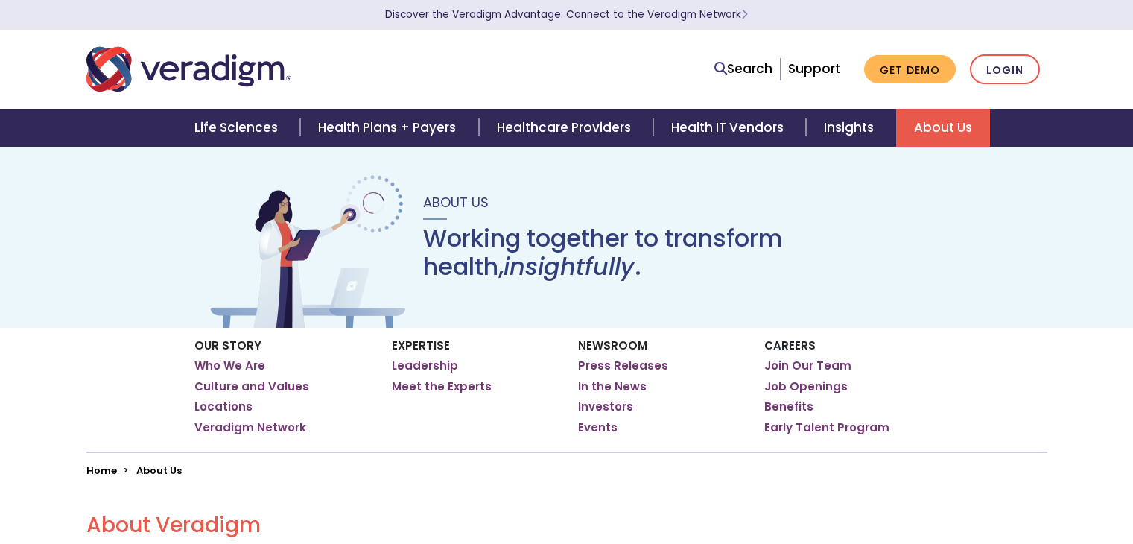 This screenshot has height=544, width=1133. I want to click on a: Get Demo, so click(909, 69).